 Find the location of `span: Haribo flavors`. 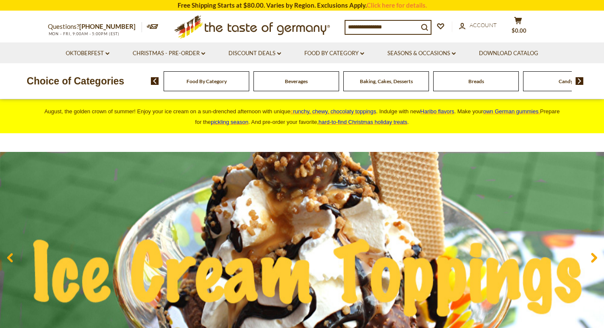

span: Haribo flavors is located at coordinates (437, 111).